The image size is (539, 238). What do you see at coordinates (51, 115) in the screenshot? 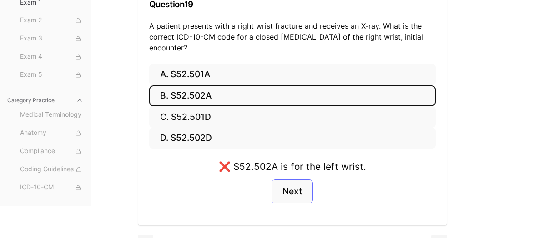
I see `span: Medical Terminology` at bounding box center [51, 115].